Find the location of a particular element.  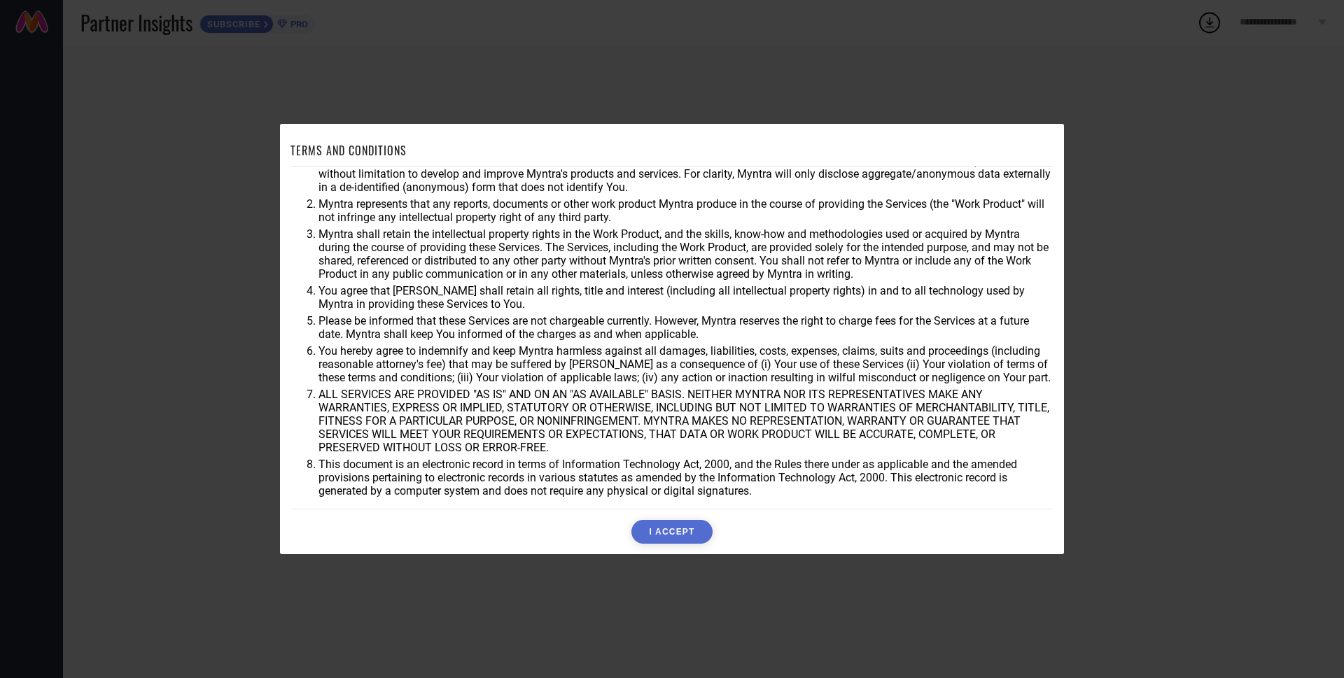

li: Myntra represents that any reports, documents or other work product Myntra produce in the course ... is located at coordinates (686, 211).